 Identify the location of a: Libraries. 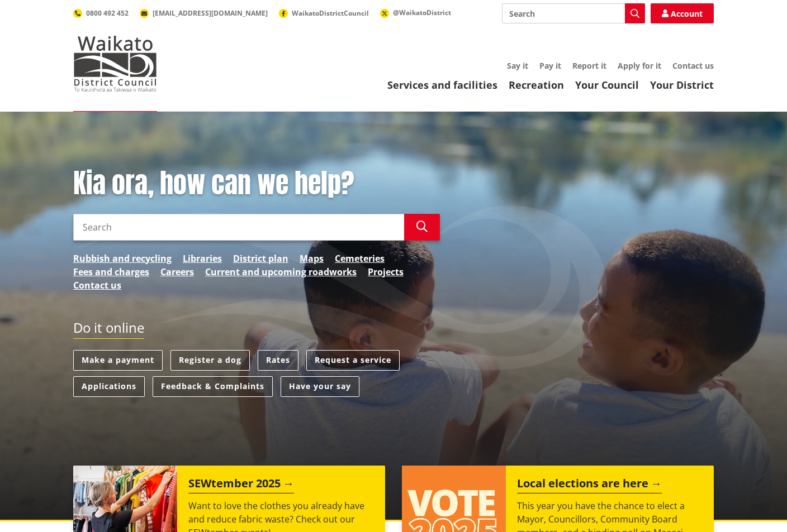
(202, 259).